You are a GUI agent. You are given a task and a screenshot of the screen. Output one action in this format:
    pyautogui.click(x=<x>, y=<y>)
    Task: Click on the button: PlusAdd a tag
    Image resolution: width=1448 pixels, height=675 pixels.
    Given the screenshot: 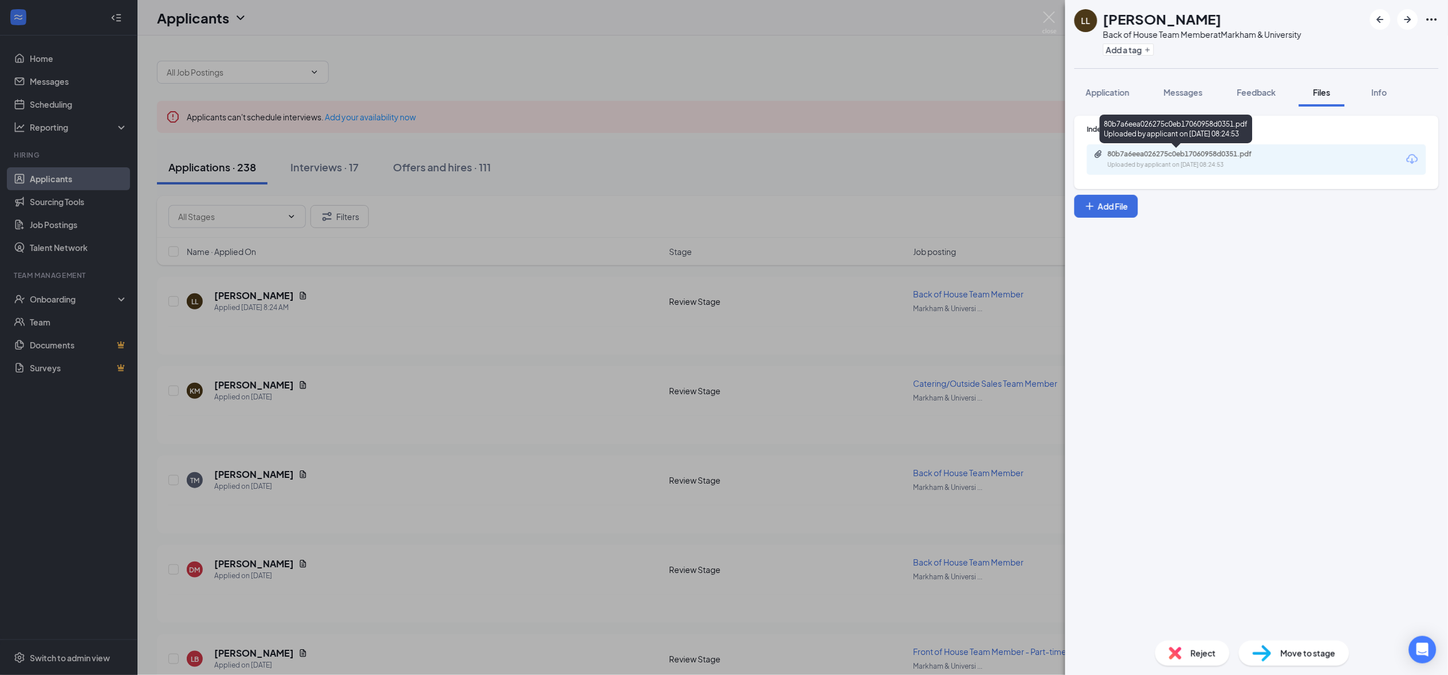 What is the action you would take?
    pyautogui.click(x=1128, y=49)
    